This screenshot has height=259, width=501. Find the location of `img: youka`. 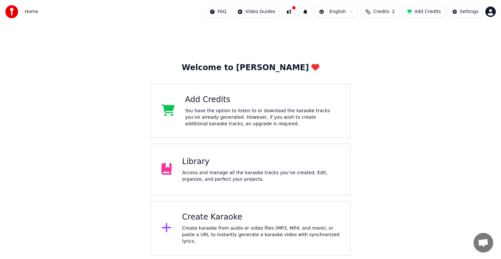

img: youka is located at coordinates (12, 12).